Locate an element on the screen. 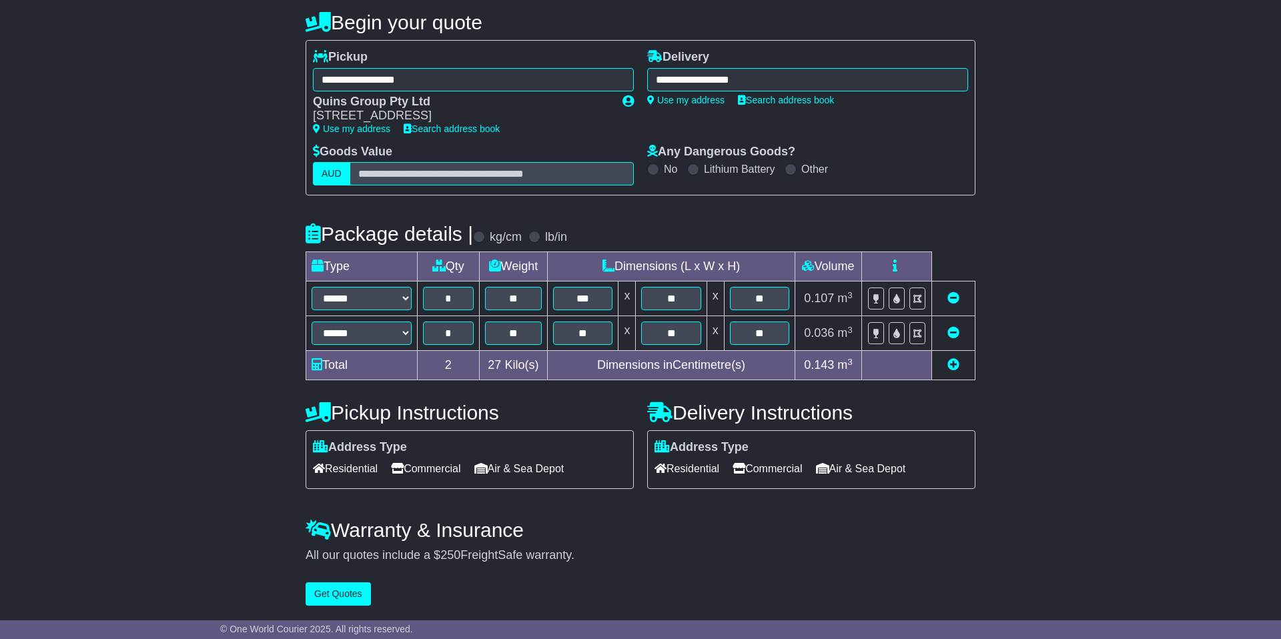 The image size is (1281, 639). td: 2 is located at coordinates (449, 366).